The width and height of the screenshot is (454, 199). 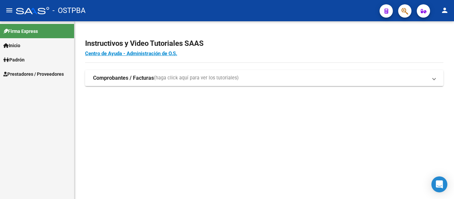 I want to click on div: Open Intercom Messenger, so click(x=439, y=184).